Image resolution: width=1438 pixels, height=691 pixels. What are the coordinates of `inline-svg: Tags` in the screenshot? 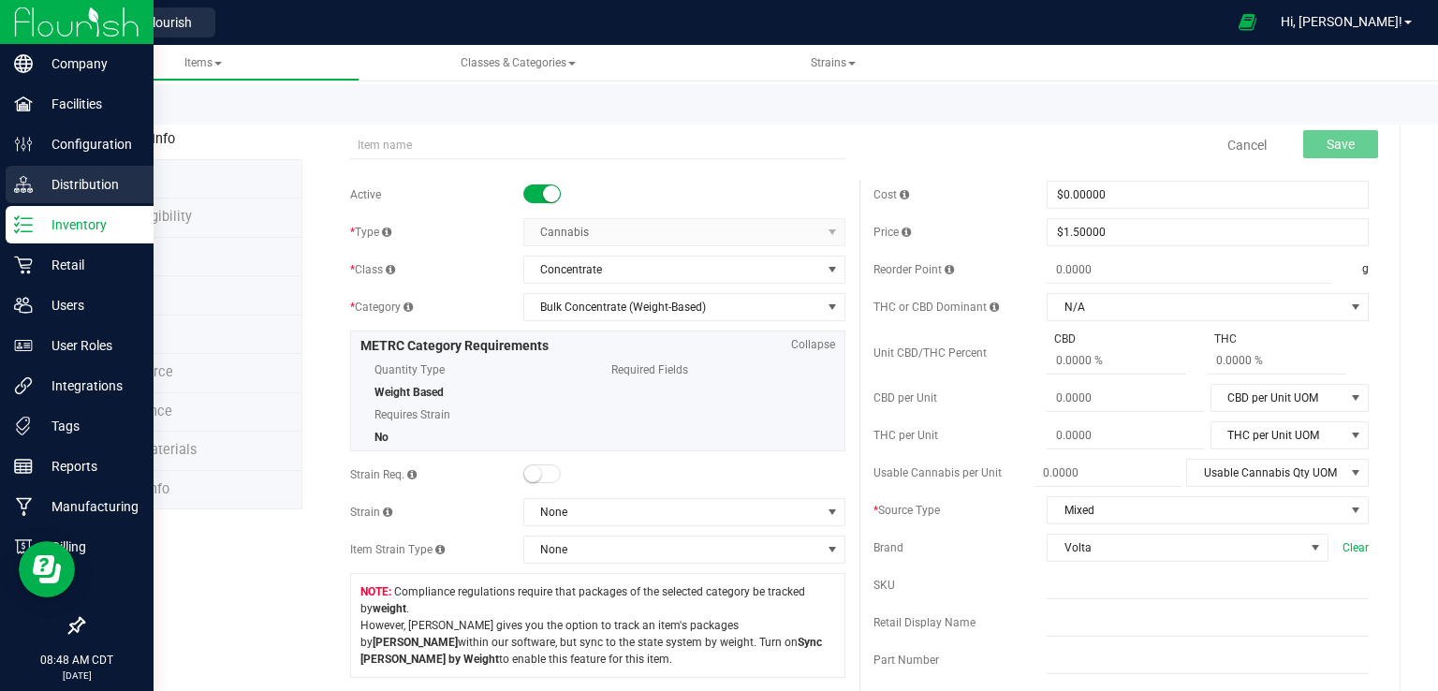 It's located at (23, 426).